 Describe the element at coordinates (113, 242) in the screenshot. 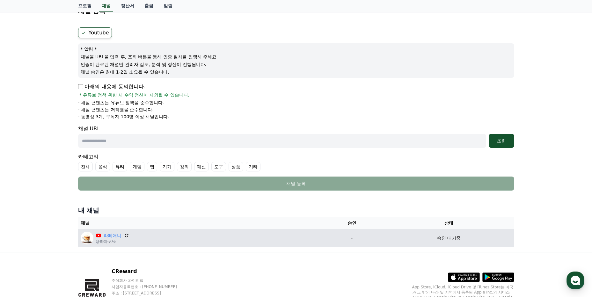

I see `p: @라떼-v7e` at that location.